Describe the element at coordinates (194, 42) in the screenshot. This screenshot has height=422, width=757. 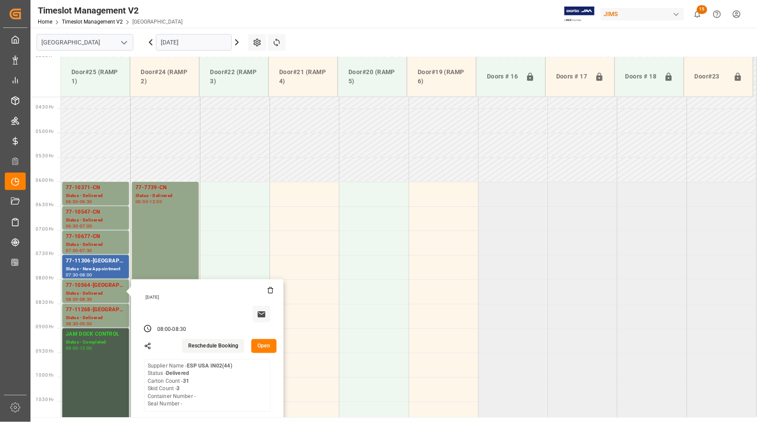
I see `input: DD-MM-YYYY` at that location.